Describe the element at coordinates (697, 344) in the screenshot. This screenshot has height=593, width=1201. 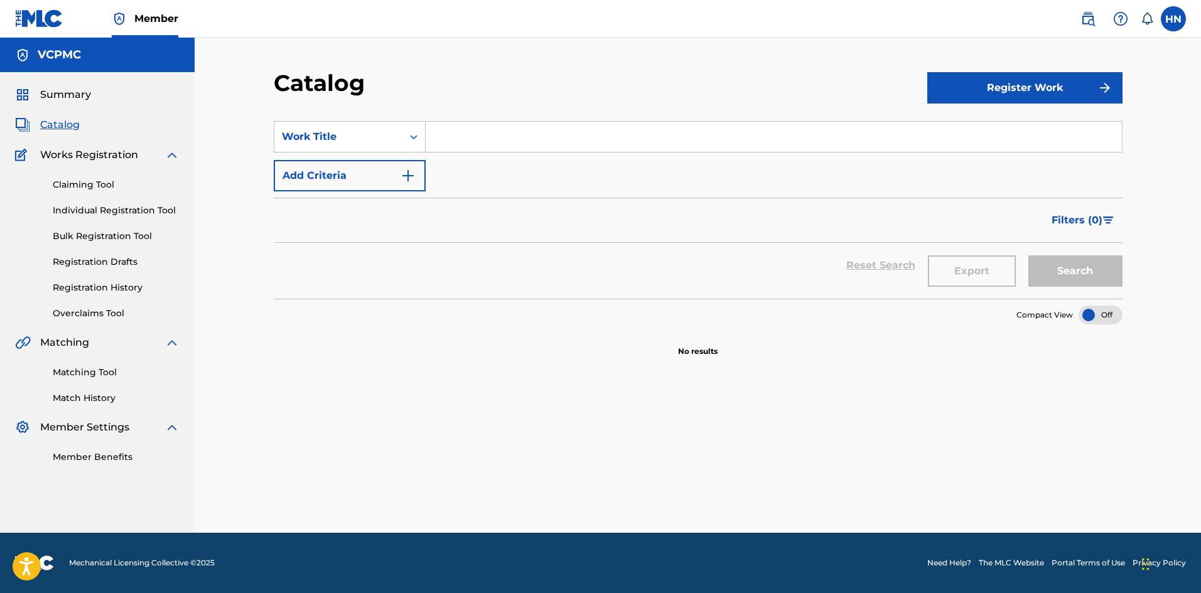
I see `p: No results` at that location.